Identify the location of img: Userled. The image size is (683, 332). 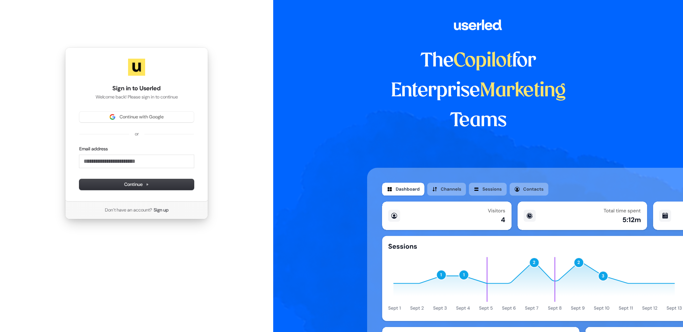
(137, 67).